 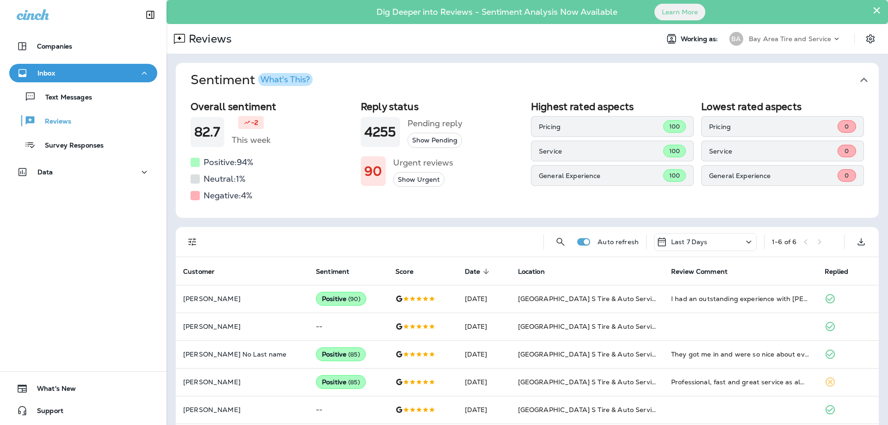 What do you see at coordinates (790, 39) in the screenshot?
I see `p: Bay Area Tire and Service` at bounding box center [790, 39].